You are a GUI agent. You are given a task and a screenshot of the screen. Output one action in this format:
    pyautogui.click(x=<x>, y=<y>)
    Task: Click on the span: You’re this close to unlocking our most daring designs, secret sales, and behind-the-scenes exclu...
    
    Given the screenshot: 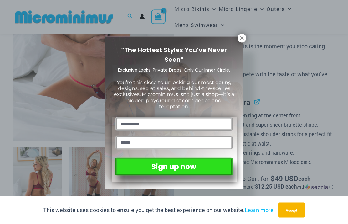 What is the action you would take?
    pyautogui.click(x=174, y=94)
    